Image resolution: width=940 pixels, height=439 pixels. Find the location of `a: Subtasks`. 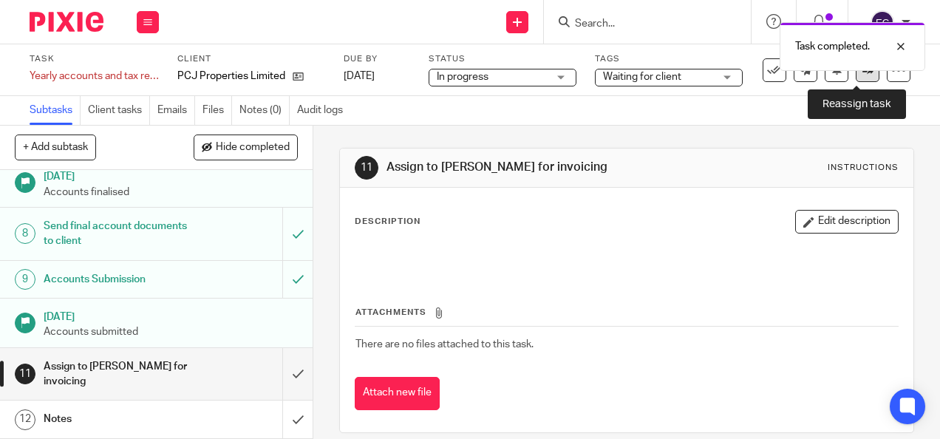

a: Subtasks is located at coordinates (55, 110).